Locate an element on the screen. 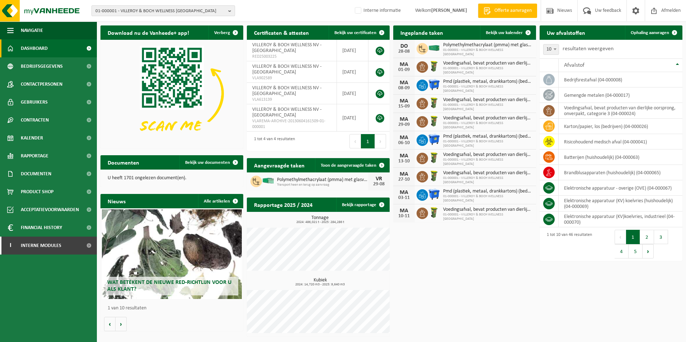  span: Contracten is located at coordinates (35, 120).